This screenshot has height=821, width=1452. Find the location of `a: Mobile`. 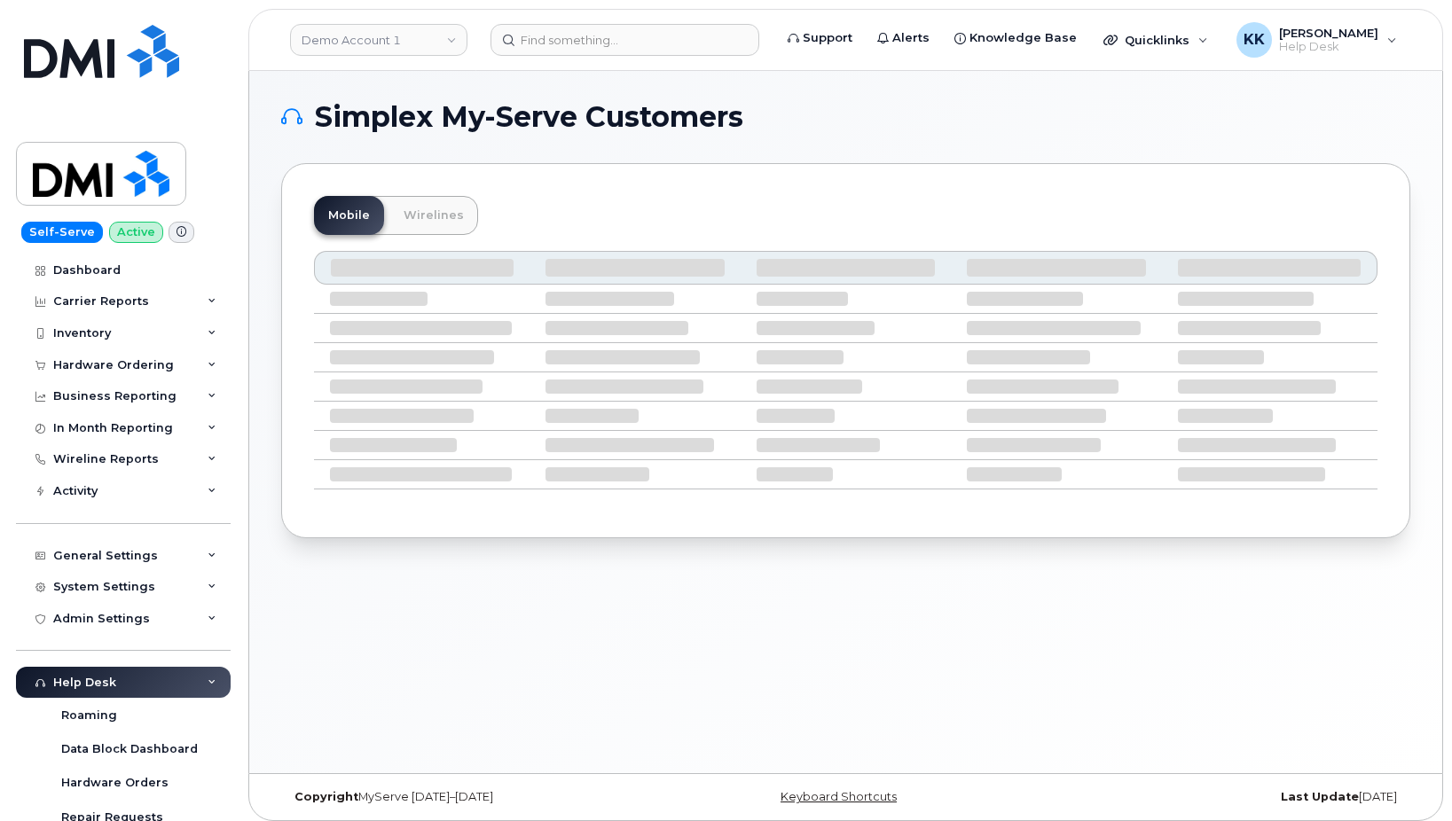

a: Mobile is located at coordinates (349, 216).